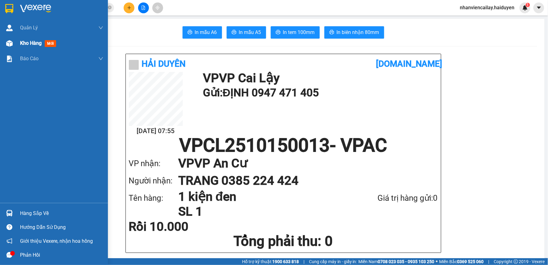 The width and height of the screenshot is (548, 265). Describe the element at coordinates (9, 59) in the screenshot. I see `img: solution-icon` at that location.